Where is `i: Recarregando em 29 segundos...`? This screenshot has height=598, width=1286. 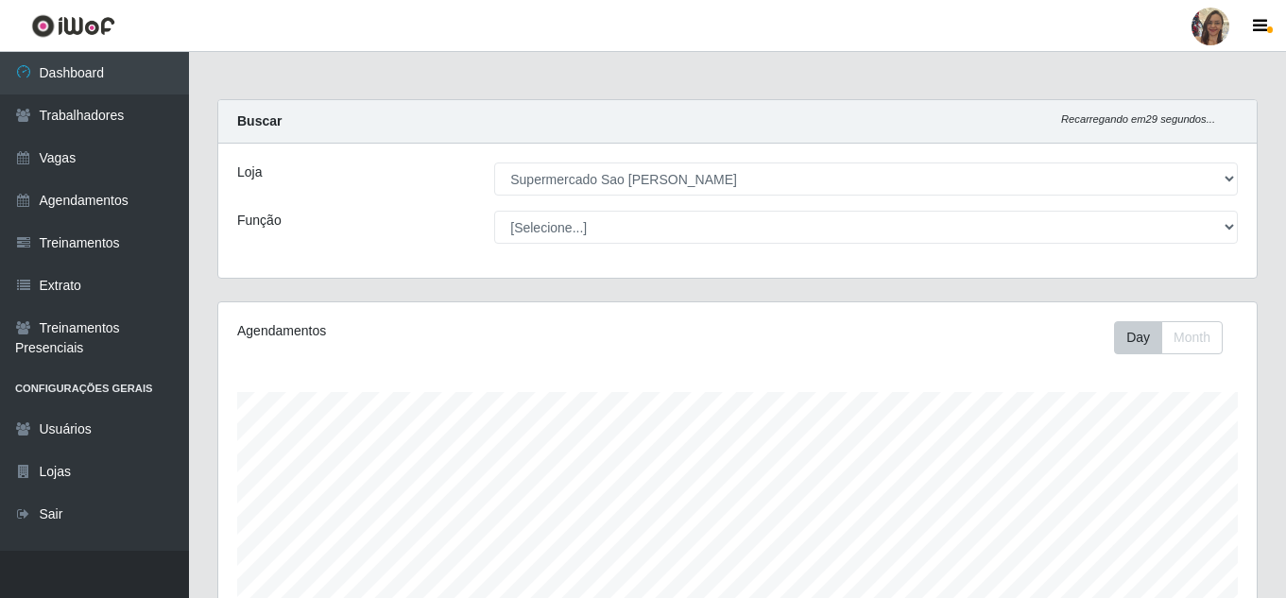
i: Recarregando em 29 segundos... is located at coordinates (1138, 119).